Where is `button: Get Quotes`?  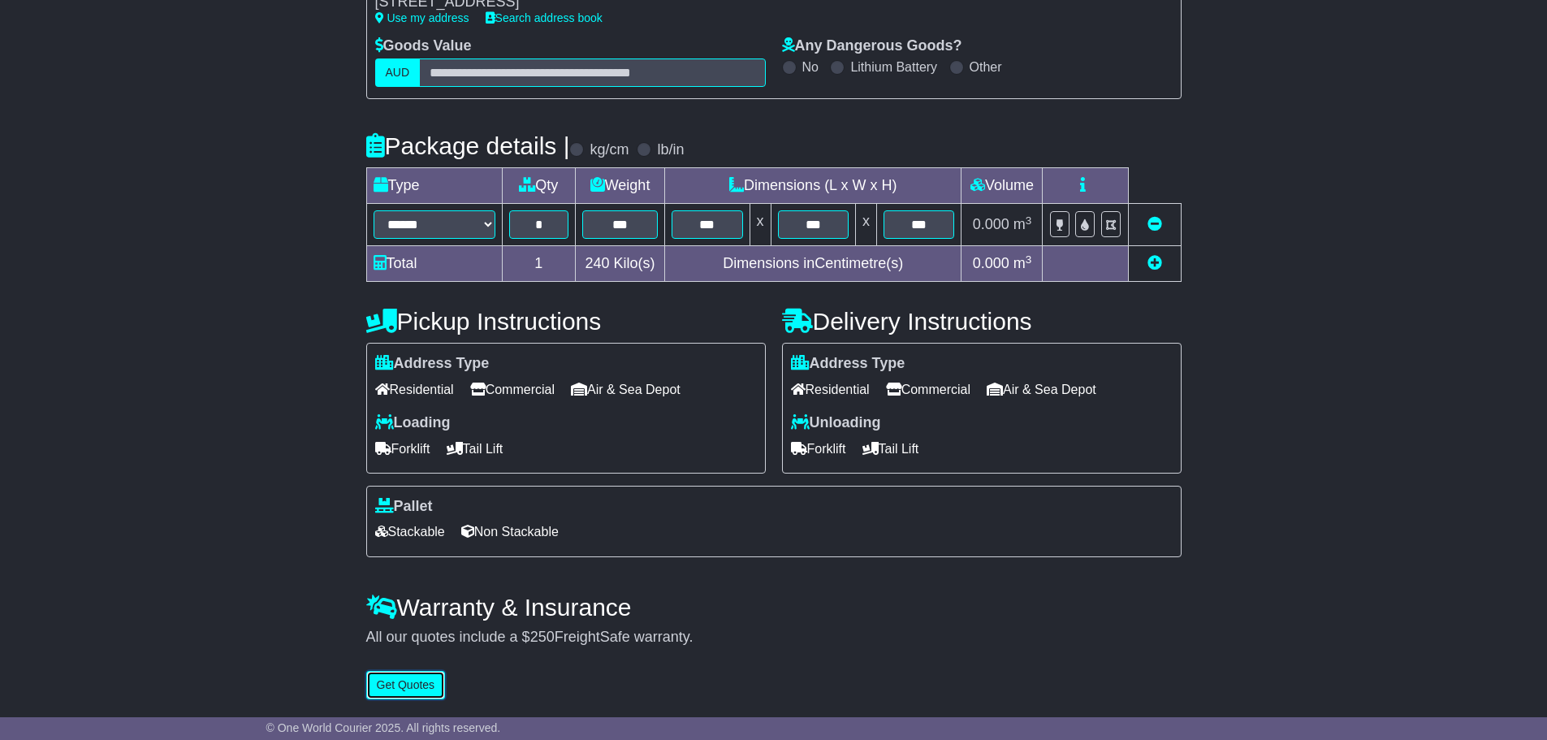 button: Get Quotes is located at coordinates (406, 685).